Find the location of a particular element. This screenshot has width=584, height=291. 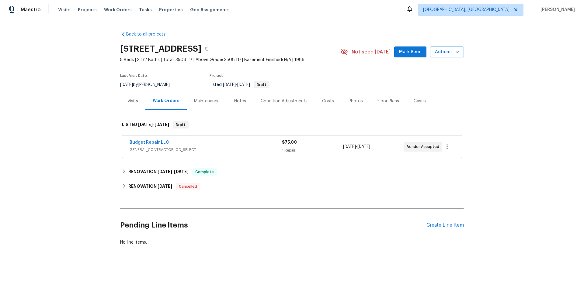

a: Back to all projects is located at coordinates (149, 34).